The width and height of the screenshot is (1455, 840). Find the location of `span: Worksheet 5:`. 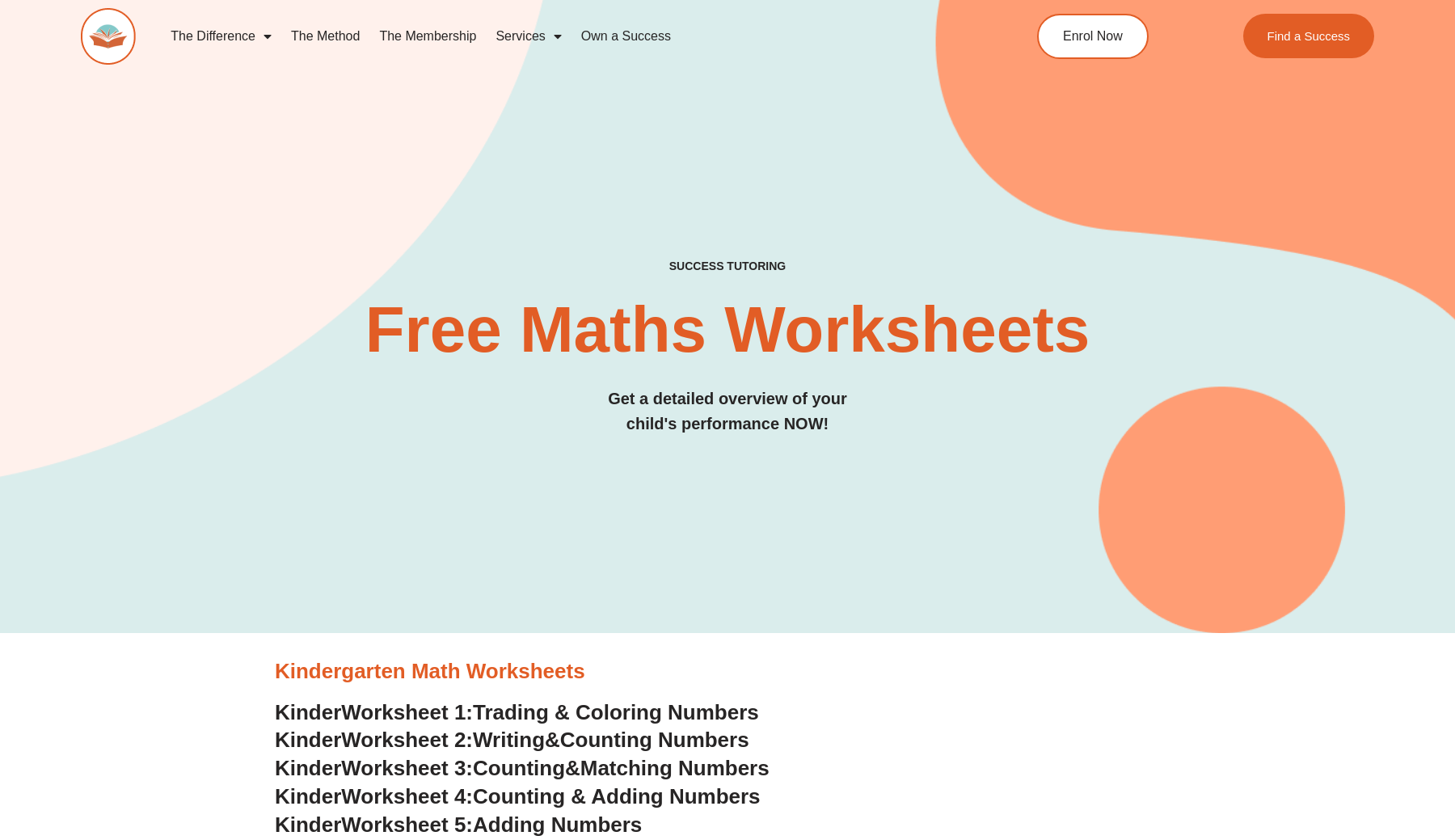

span: Worksheet 5: is located at coordinates (407, 825).